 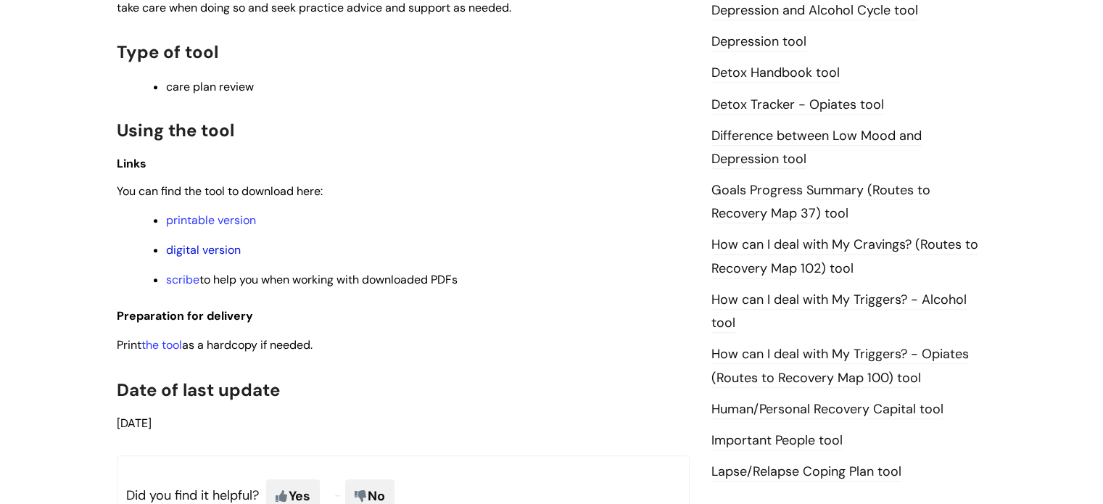 I want to click on a: the tool, so click(x=162, y=345).